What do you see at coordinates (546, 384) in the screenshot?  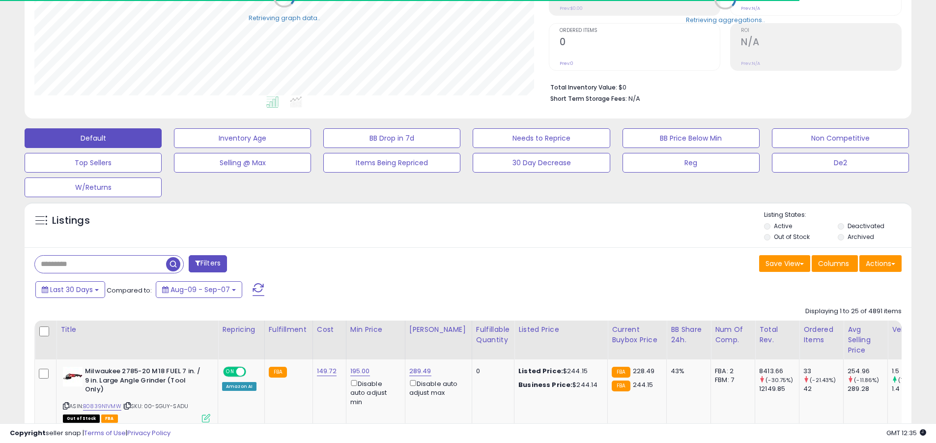 I see `b: Business Price:` at bounding box center [546, 384].